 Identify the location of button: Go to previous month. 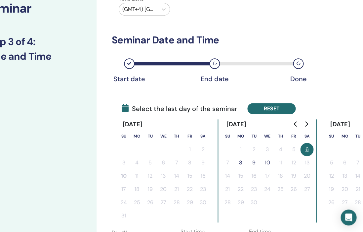
(296, 124).